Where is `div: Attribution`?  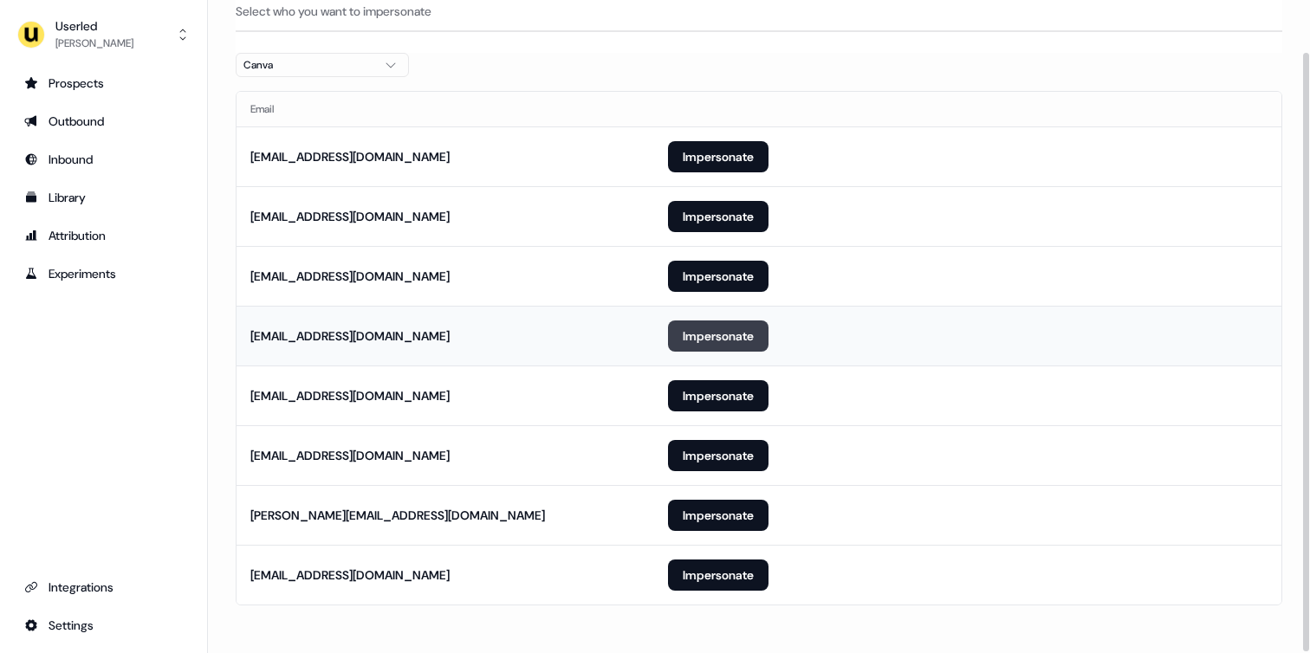 div: Attribution is located at coordinates (103, 236).